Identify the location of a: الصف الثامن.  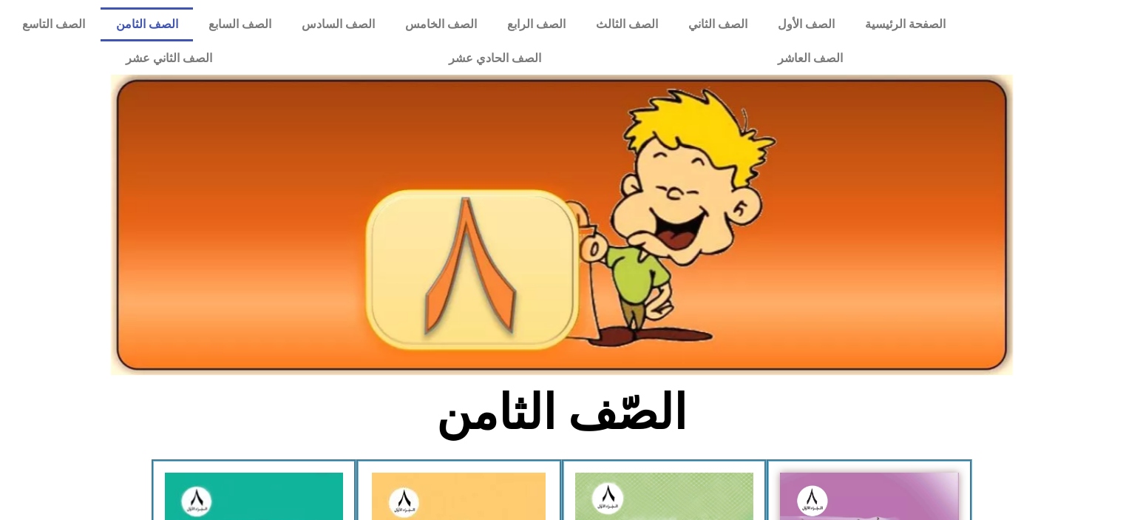
(146, 24).